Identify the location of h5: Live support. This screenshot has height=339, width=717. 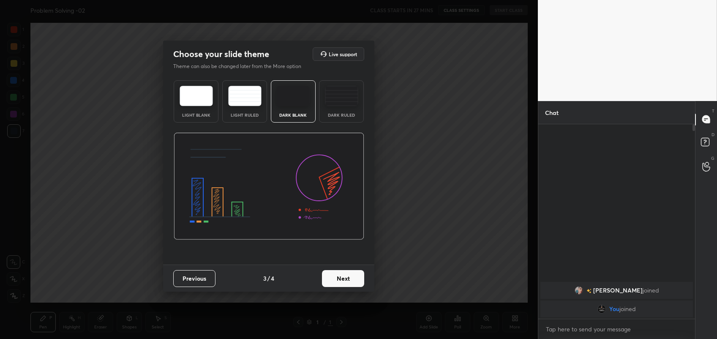
(343, 54).